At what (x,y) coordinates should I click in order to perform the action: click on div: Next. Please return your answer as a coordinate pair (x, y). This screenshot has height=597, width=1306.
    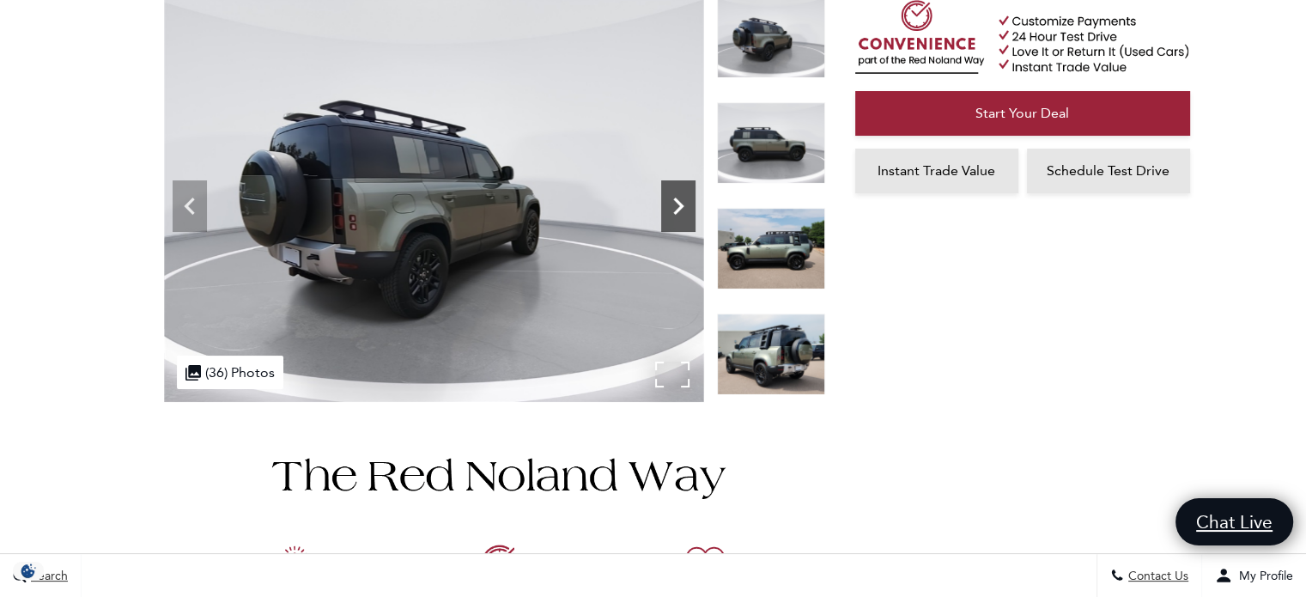
    Looking at the image, I should click on (678, 206).